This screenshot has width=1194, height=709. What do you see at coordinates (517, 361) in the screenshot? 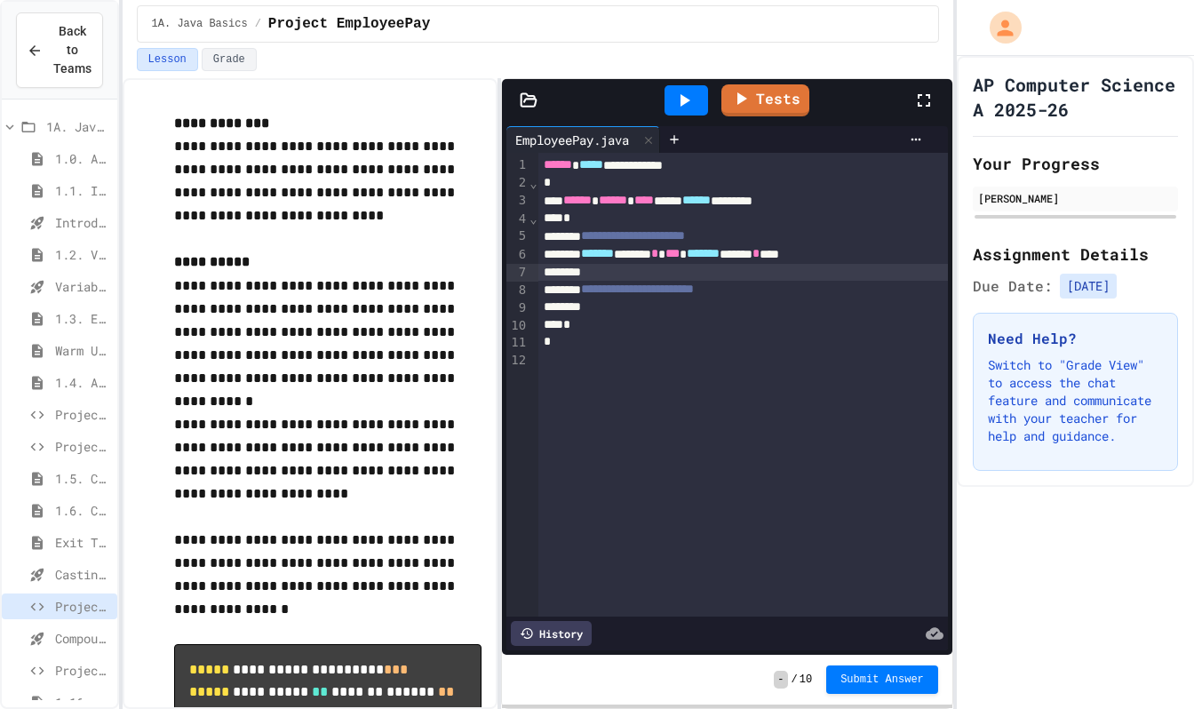
I see `div: 12` at bounding box center [517, 361].